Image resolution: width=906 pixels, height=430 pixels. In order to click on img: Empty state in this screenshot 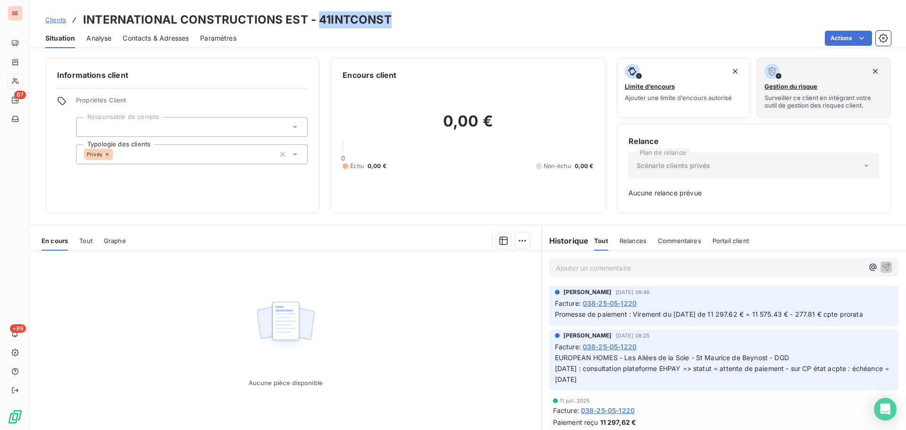, I will do `click(285, 326)`.